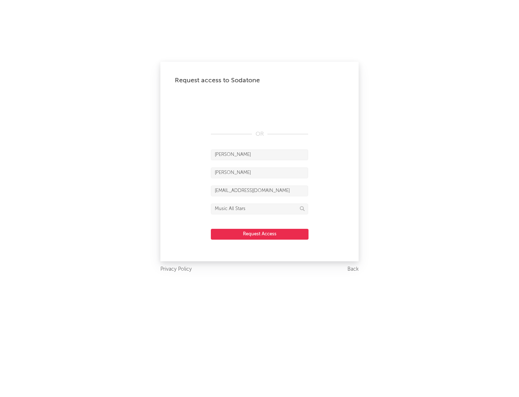 The image size is (519, 397). What do you see at coordinates (260, 134) in the screenshot?
I see `div: OR` at bounding box center [260, 134].